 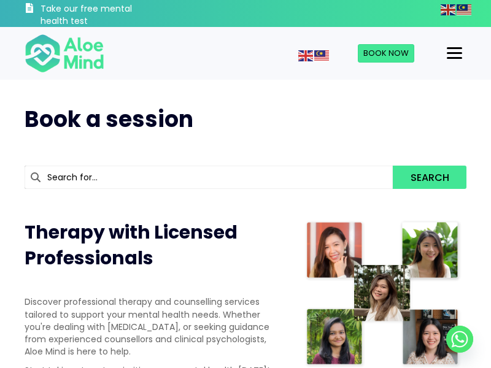 I want to click on span: Book a session, so click(x=109, y=119).